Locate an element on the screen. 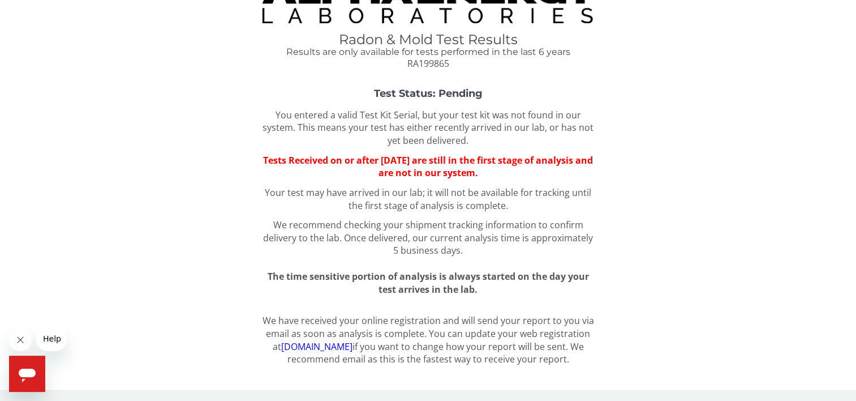 The image size is (856, 401). p: Your test may have arrived in our lab; it will not be available for tracking until the first stag... is located at coordinates (428, 199).